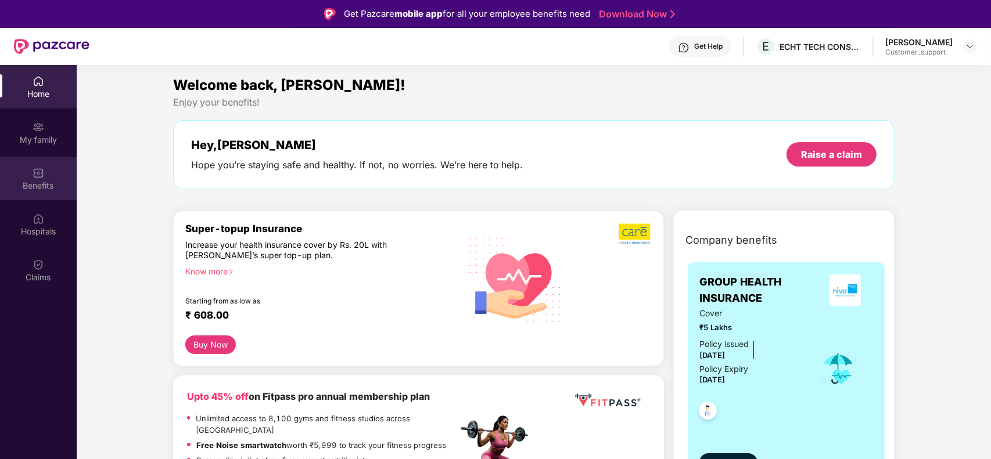 This screenshot has width=991, height=459. Describe the element at coordinates (708, 46) in the screenshot. I see `div: Get Help` at that location.